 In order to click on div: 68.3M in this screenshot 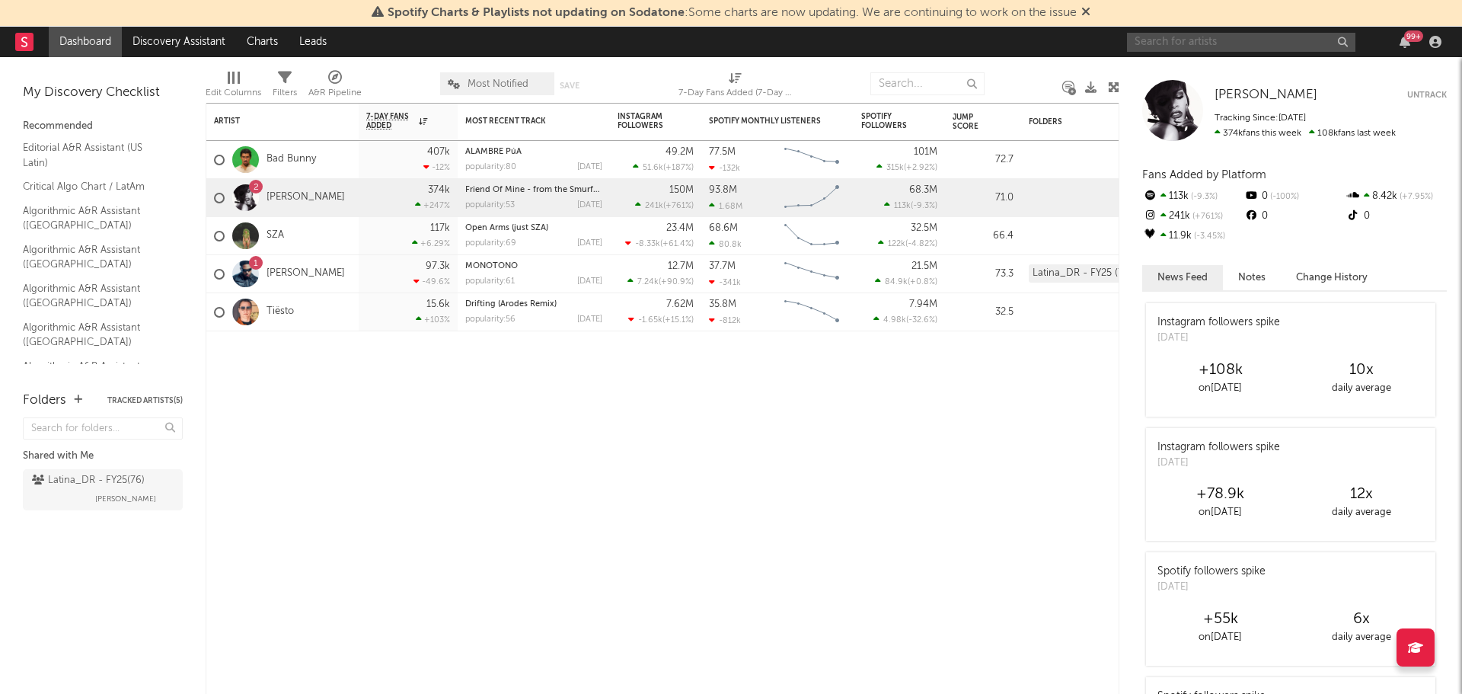, I will do `click(923, 190)`.